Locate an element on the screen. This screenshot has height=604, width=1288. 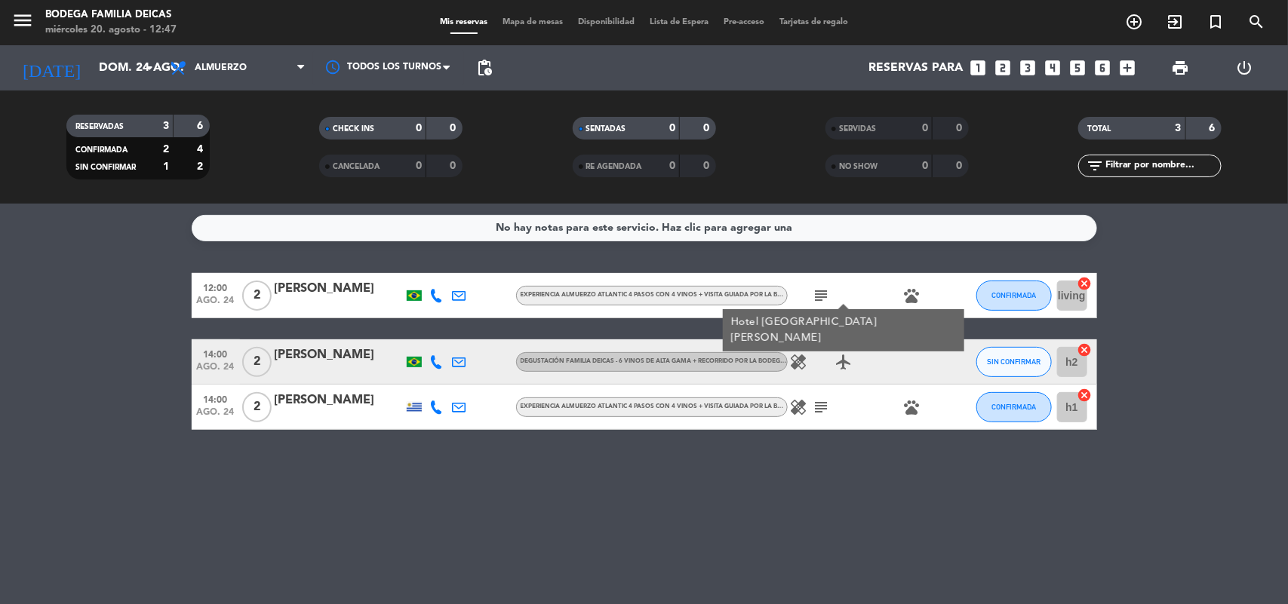
button: menu is located at coordinates (23, 23).